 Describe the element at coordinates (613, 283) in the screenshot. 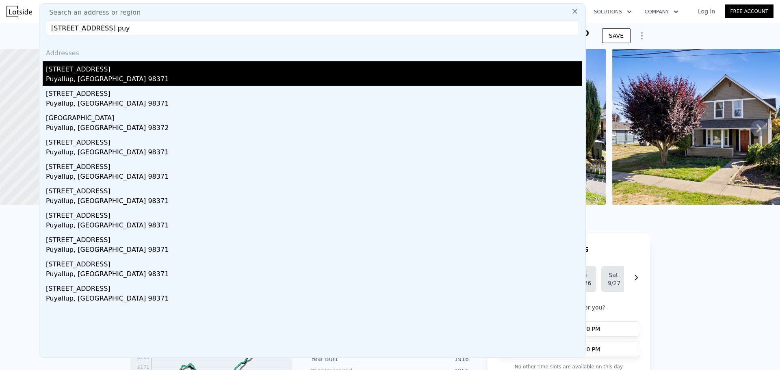

I see `div: 9/27` at that location.